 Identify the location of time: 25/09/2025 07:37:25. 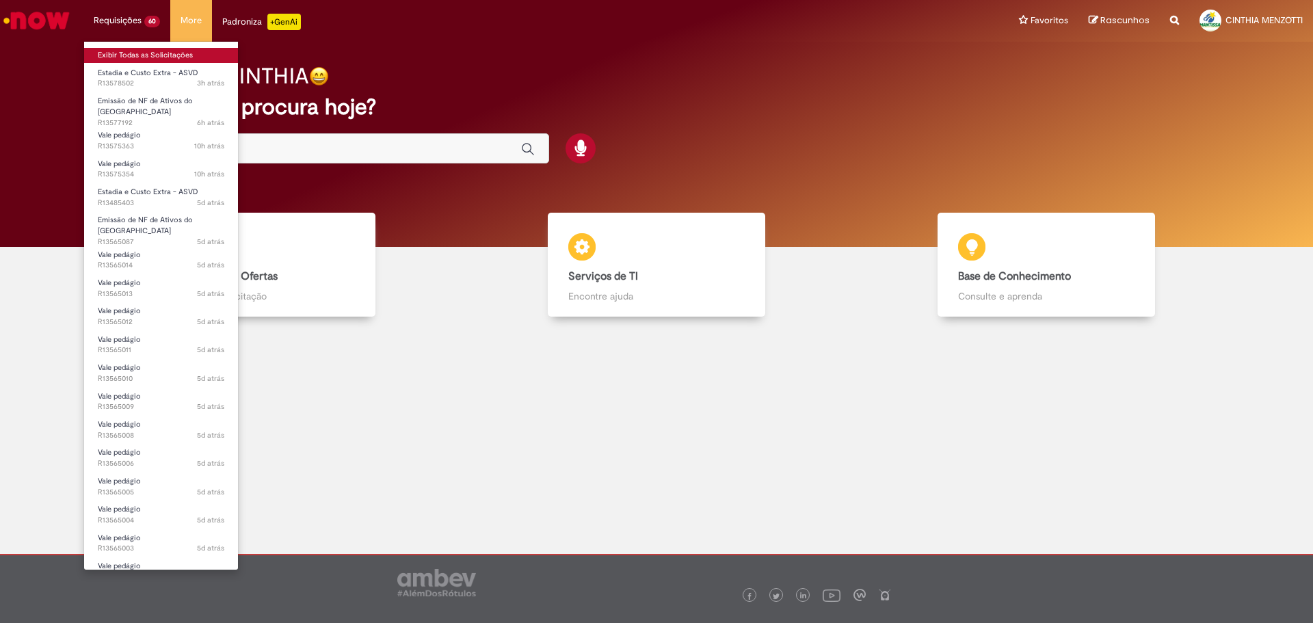
(211, 548).